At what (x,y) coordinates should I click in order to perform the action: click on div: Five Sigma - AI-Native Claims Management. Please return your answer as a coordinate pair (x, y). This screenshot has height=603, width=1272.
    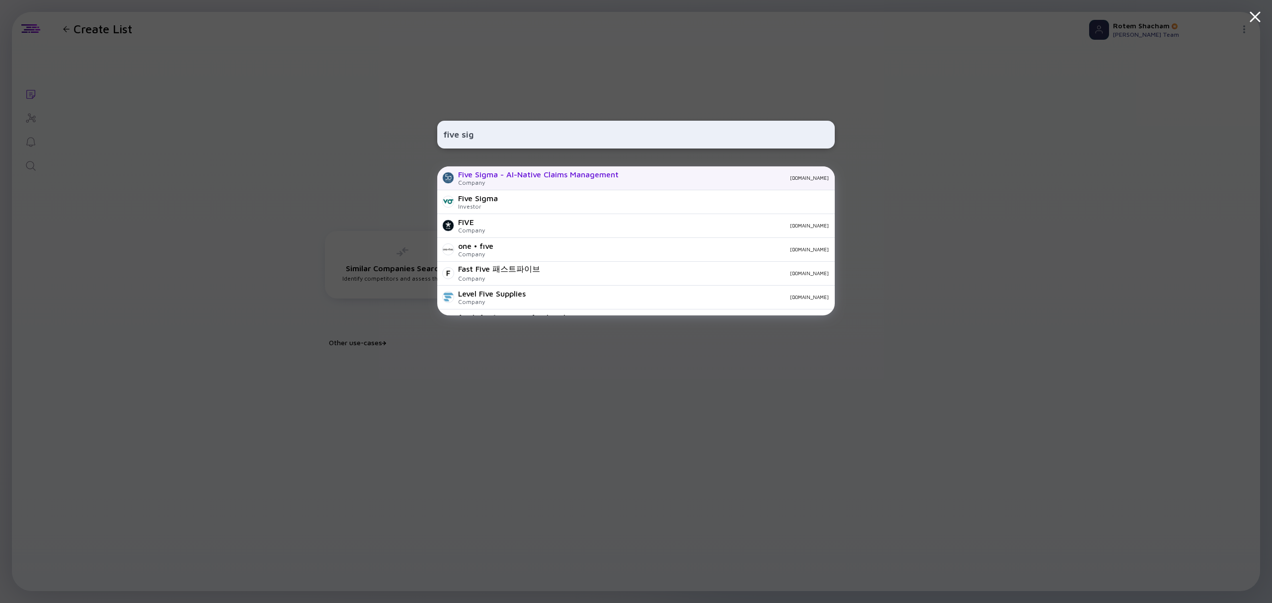
    Looking at the image, I should click on (538, 174).